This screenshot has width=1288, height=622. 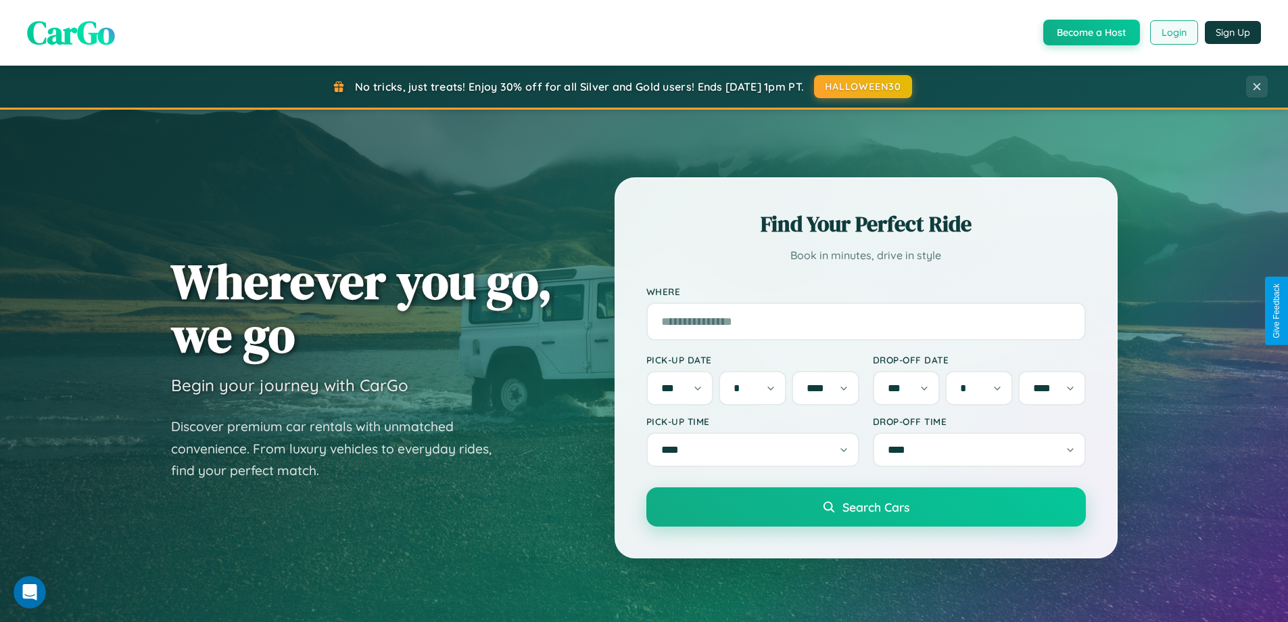 What do you see at coordinates (289, 385) in the screenshot?
I see `h3: Begin your journey with CarGo` at bounding box center [289, 385].